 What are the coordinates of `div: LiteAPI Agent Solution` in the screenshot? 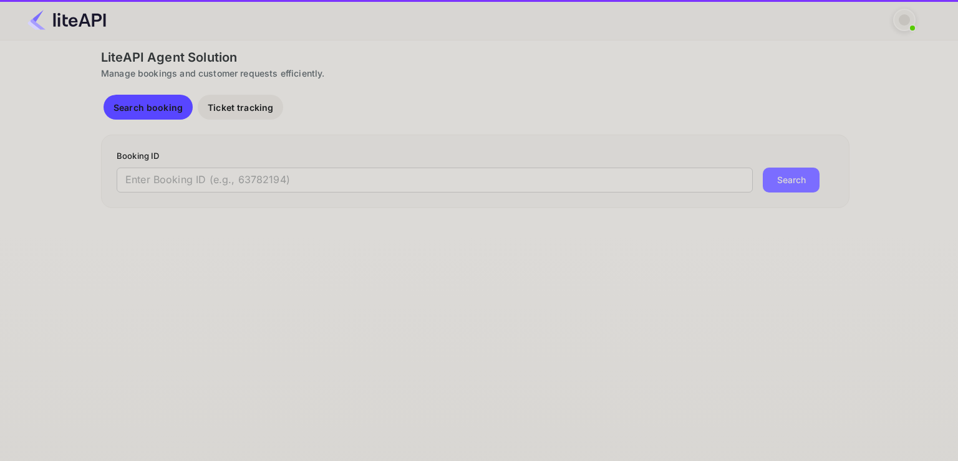 It's located at (475, 57).